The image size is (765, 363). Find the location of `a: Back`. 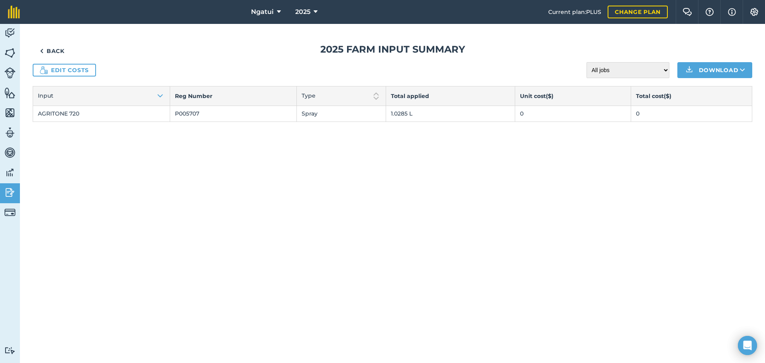

a: Back is located at coordinates (52, 51).